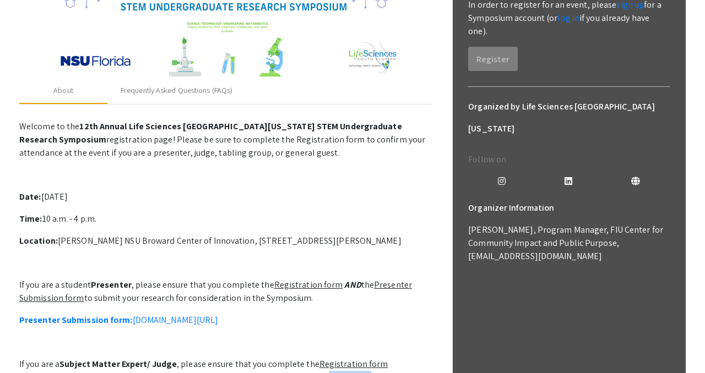 The width and height of the screenshot is (705, 373). Describe the element at coordinates (493, 59) in the screenshot. I see `button: Register` at that location.